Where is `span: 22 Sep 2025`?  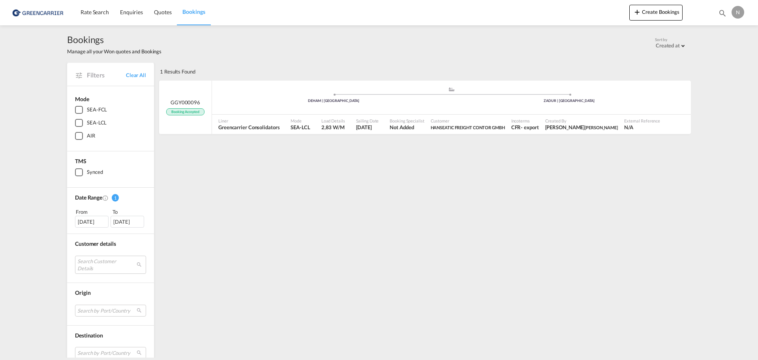
span: 22 Sep 2025 is located at coordinates (368, 127).